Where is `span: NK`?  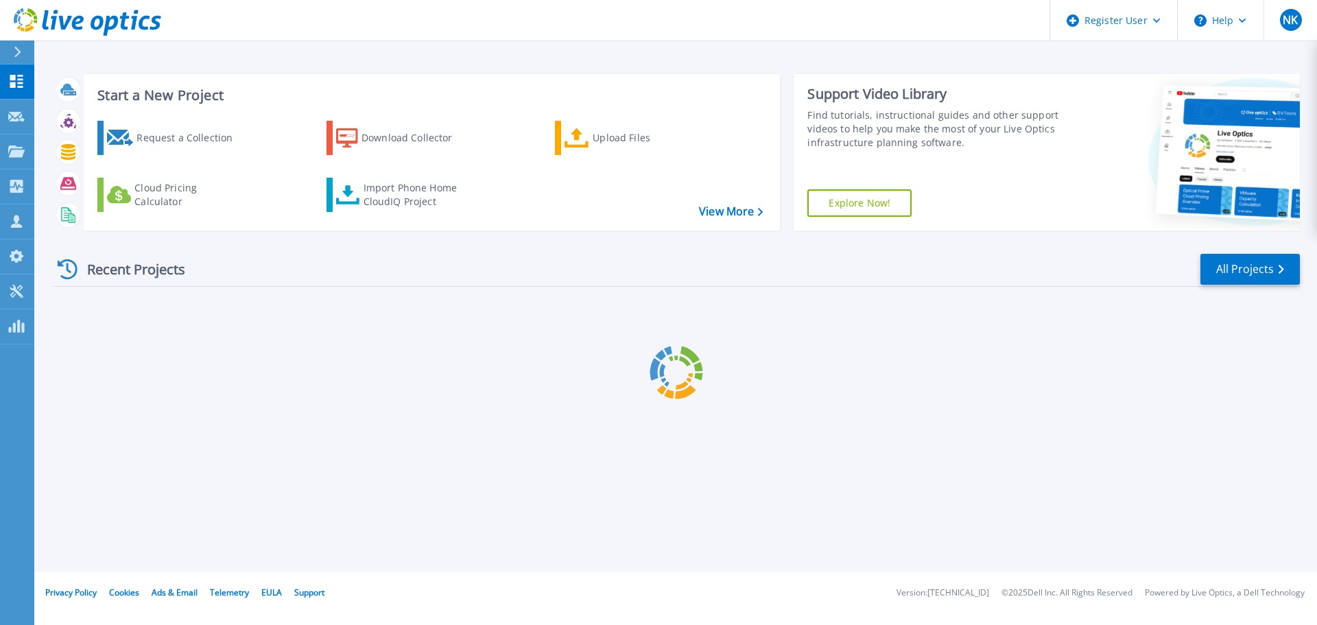 span: NK is located at coordinates (1290, 20).